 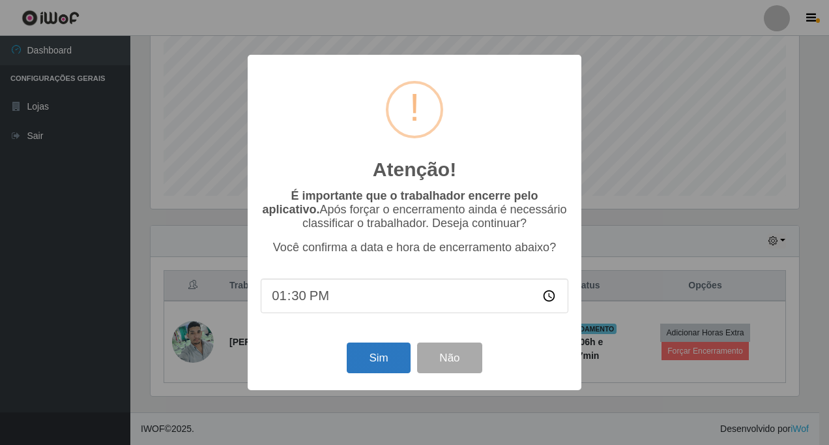 What do you see at coordinates (449, 357) in the screenshot?
I see `button: Não` at bounding box center [449, 357].